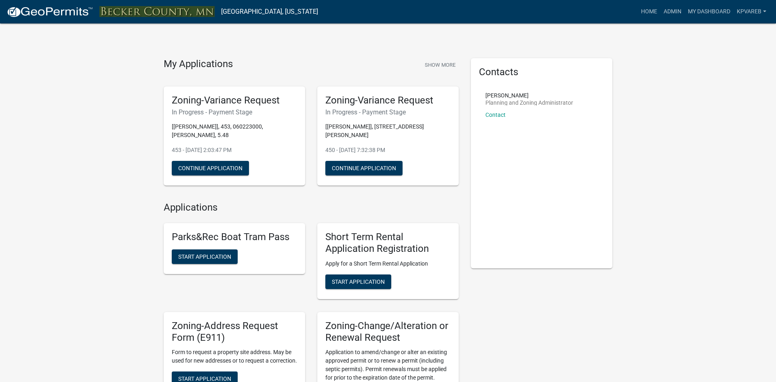 This screenshot has width=776, height=382. What do you see at coordinates (529, 103) in the screenshot?
I see `p: Planning and Zoning Administrator` at bounding box center [529, 103].